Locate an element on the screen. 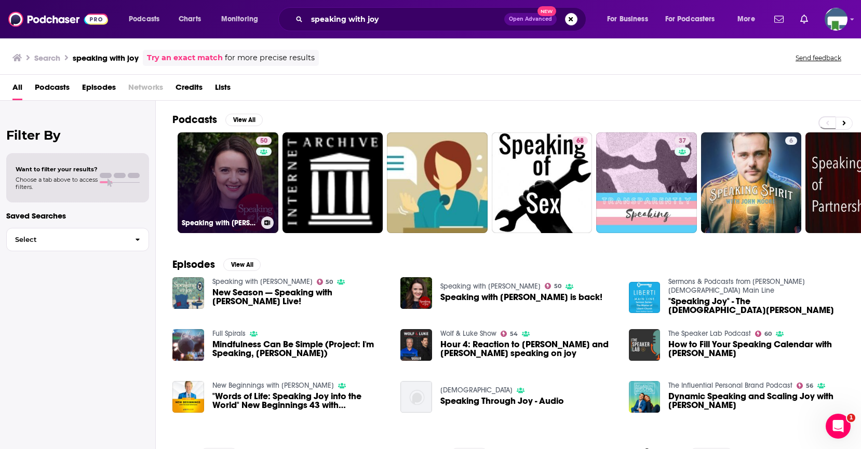 The height and width of the screenshot is (449, 861). img: Speaking Through Joy - Audio is located at coordinates (416, 397).